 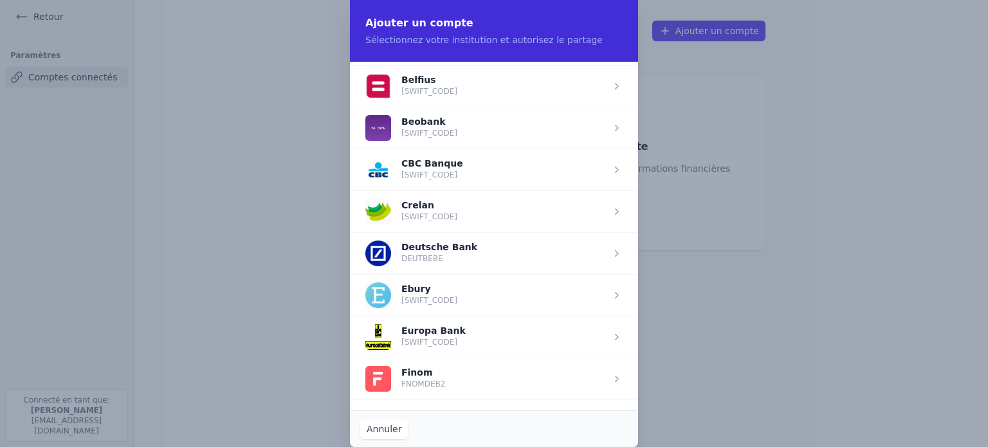 What do you see at coordinates (423, 373) in the screenshot?
I see `p: Finom` at bounding box center [423, 373].